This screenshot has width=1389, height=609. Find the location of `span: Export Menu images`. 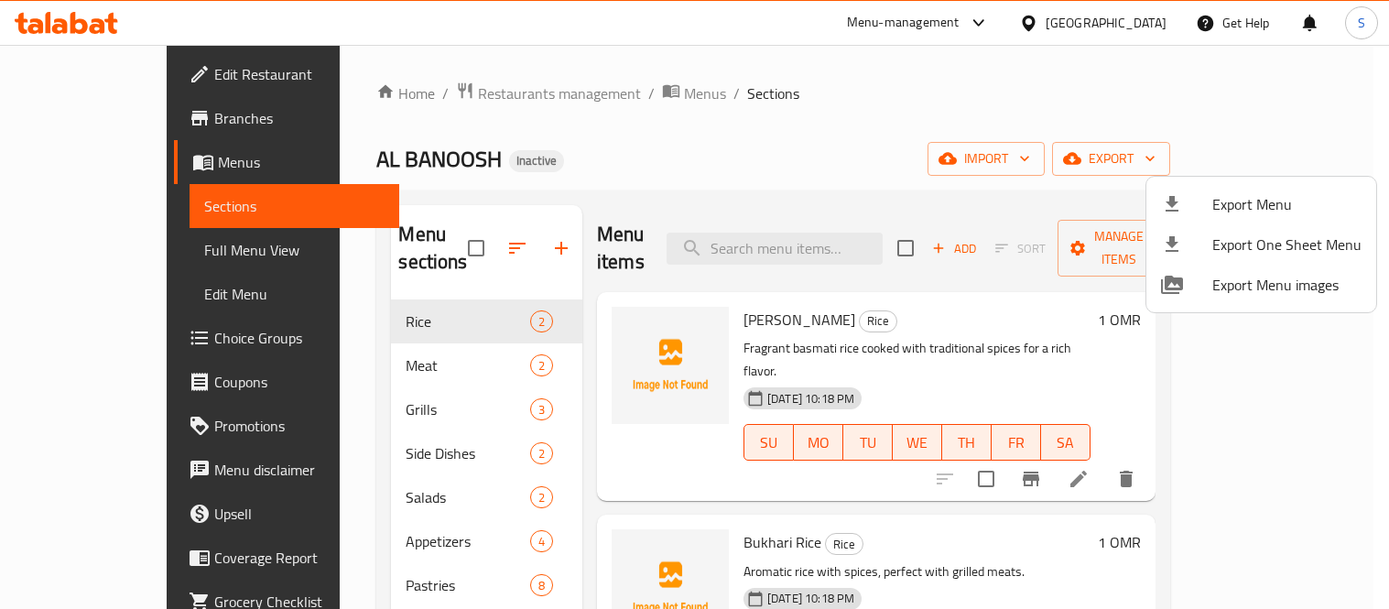

span: Export Menu images is located at coordinates (1287, 285).